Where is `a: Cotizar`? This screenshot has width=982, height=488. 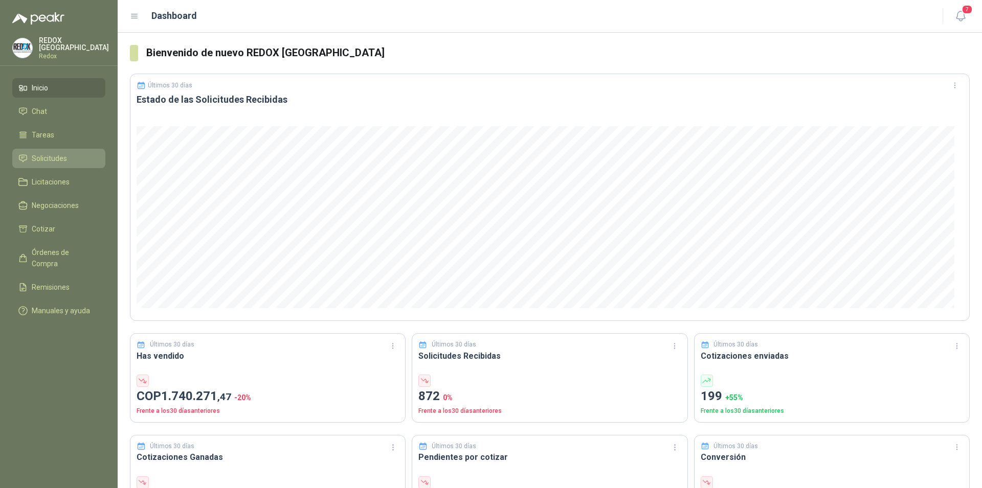 a: Cotizar is located at coordinates (59, 229).